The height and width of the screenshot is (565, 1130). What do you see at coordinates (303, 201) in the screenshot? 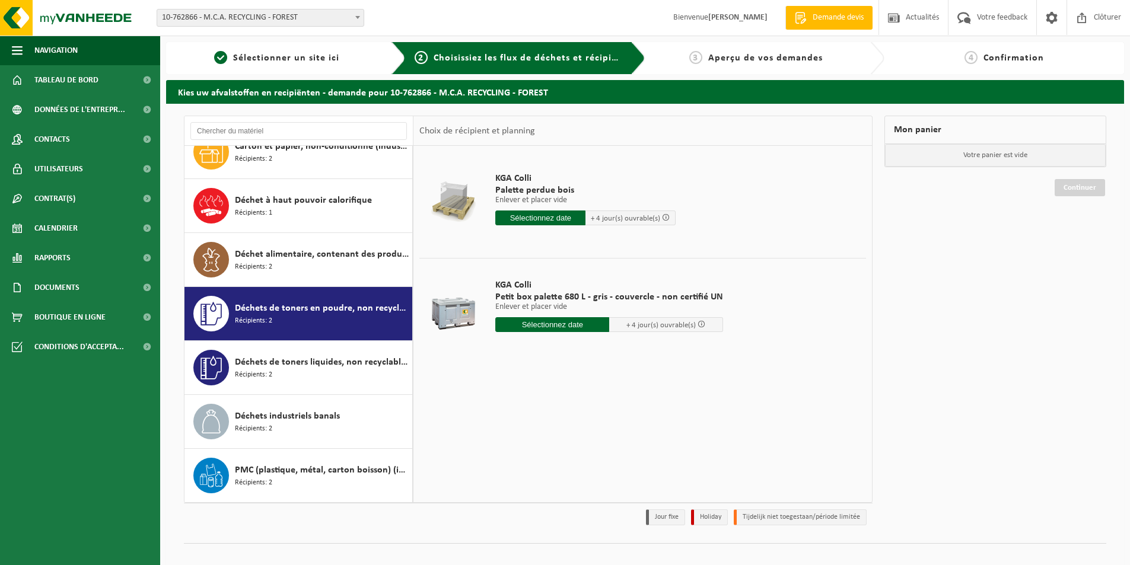
I see `span: Déchet à haut pouvoir calorifique` at bounding box center [303, 201].